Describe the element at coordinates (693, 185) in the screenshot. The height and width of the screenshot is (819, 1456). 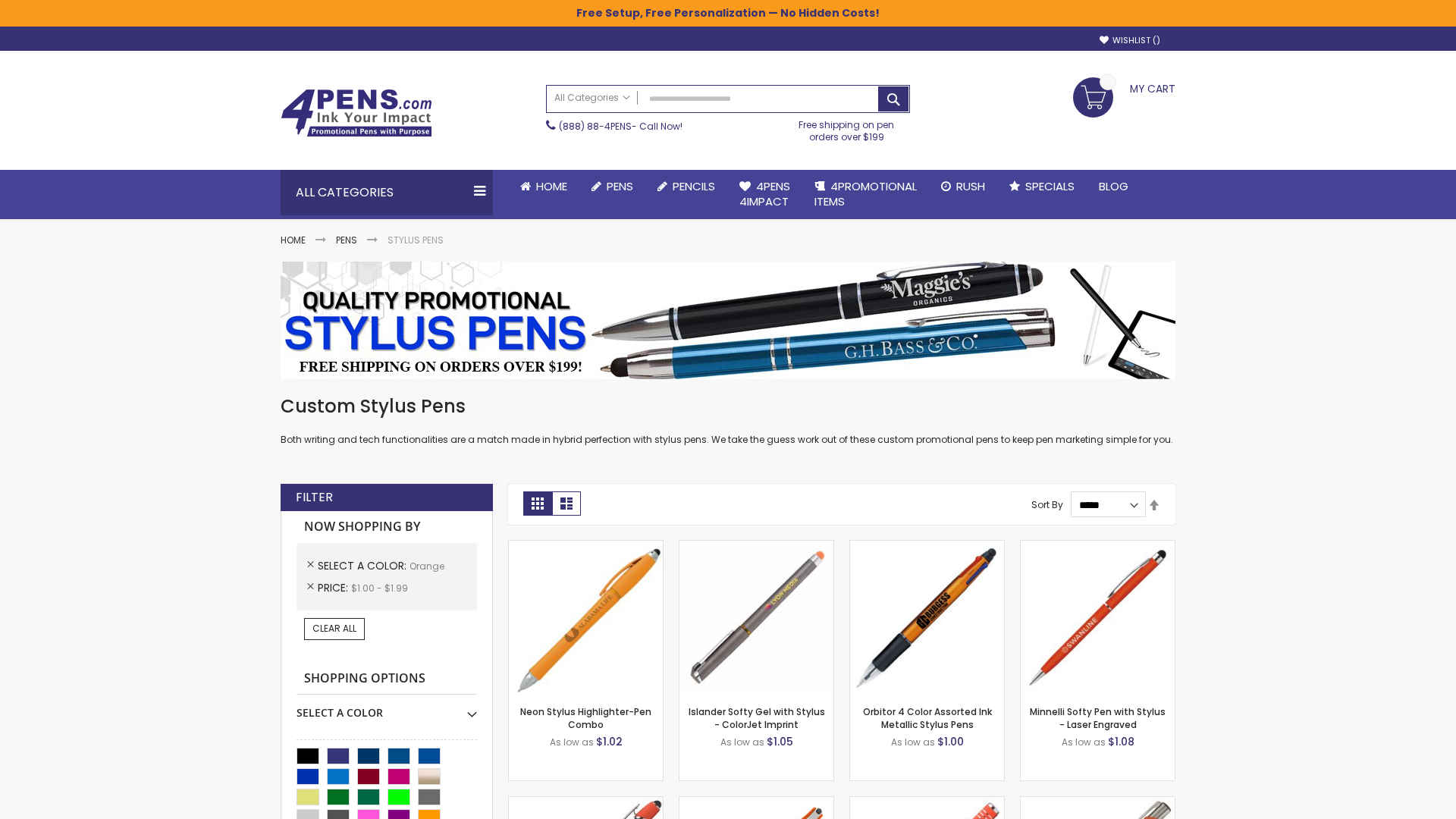
I see `span: Pencils` at that location.